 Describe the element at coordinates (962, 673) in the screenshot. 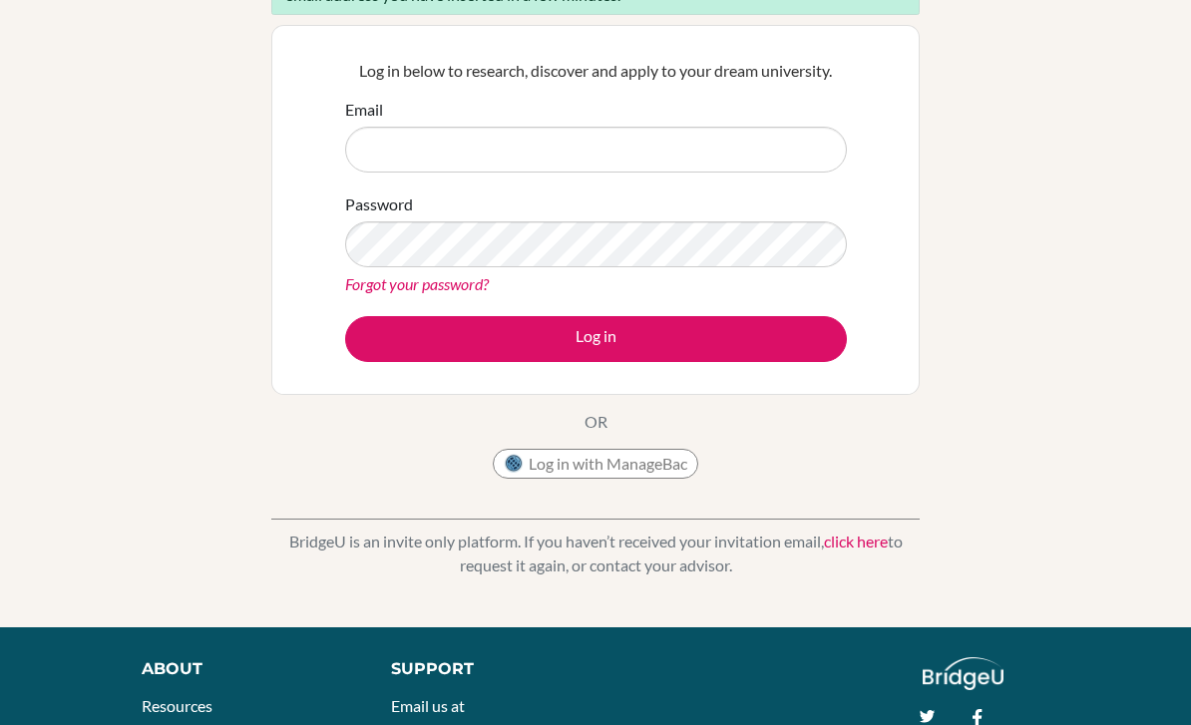

I see `img: logo_white@2x-f4f0deed5e89b7ecb1c2cc34c3e3d731f90f0f143d5ea2071677605dd97b5244.png` at that location.